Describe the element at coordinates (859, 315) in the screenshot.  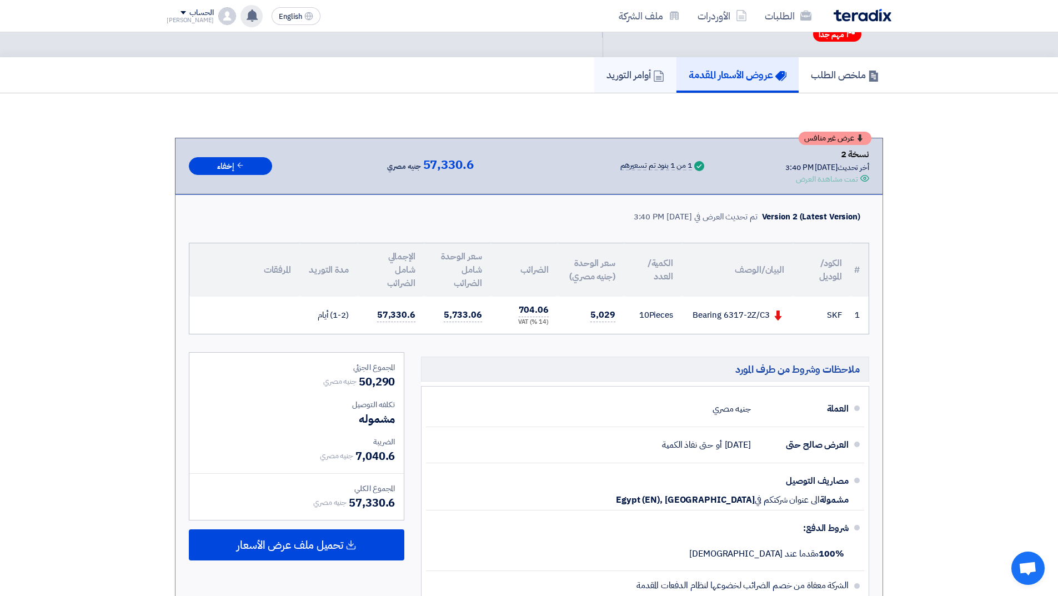
I see `td: 1` at that location.